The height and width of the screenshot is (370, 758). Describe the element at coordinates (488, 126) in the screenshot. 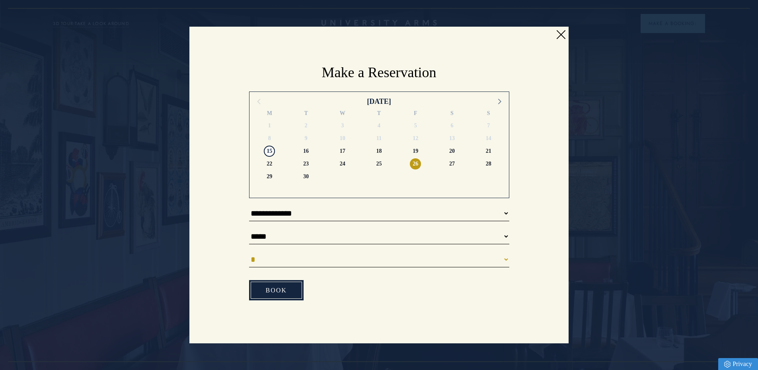

I see `span: Sunday 7 September 2025` at that location.